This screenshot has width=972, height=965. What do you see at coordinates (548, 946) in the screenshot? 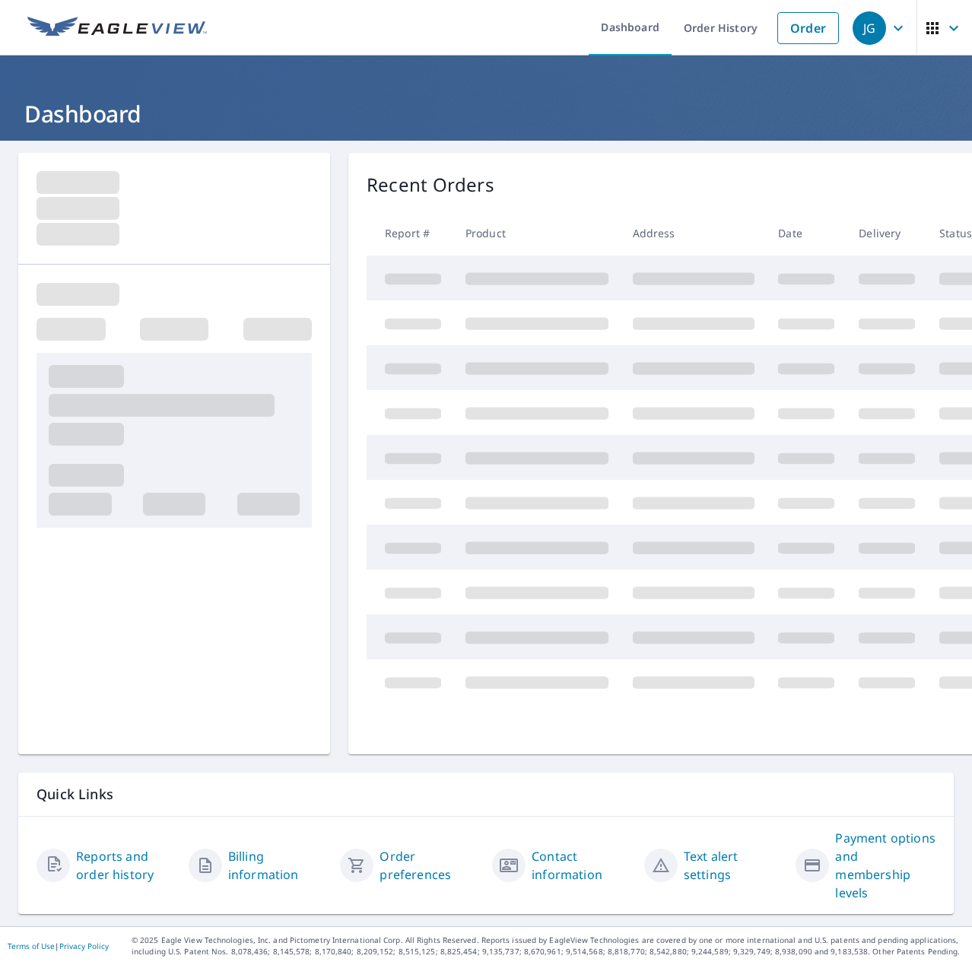
I see `p: © 2025 Eagle View Technologies, Inc. and Pictometry International Corp. All Rights Reserved. Repo...` at bounding box center [548, 946].